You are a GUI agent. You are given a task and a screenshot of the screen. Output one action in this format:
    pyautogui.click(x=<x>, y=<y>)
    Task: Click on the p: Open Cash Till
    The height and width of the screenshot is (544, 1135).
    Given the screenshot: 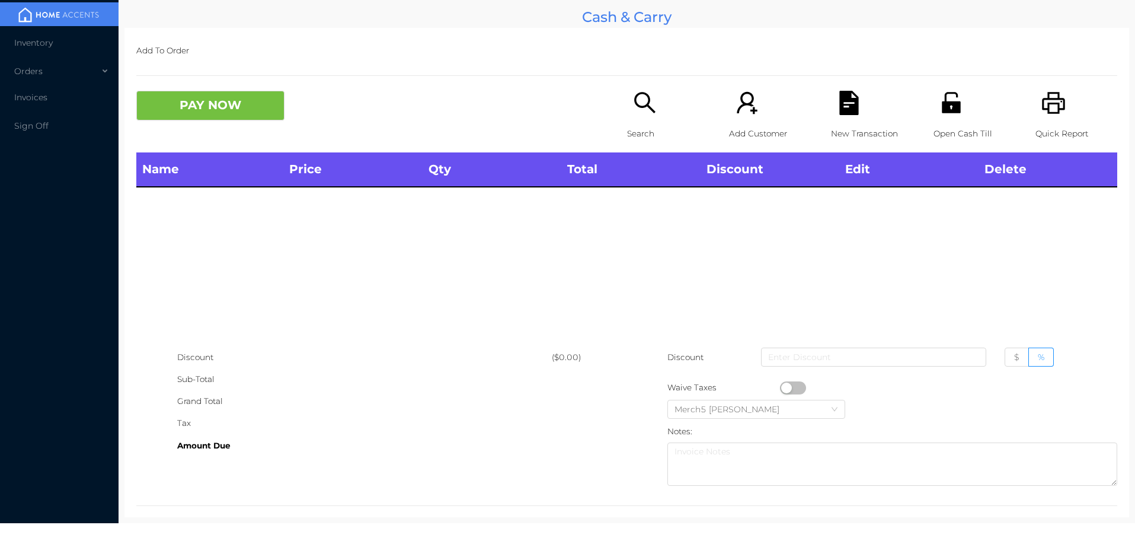 What is the action you would take?
    pyautogui.click(x=975, y=133)
    